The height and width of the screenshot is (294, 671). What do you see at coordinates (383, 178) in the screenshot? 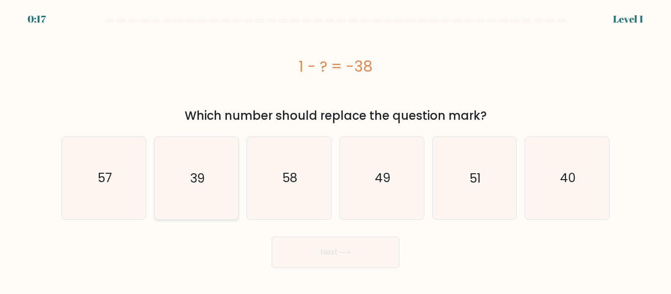
I see `text: 49` at bounding box center [383, 178].